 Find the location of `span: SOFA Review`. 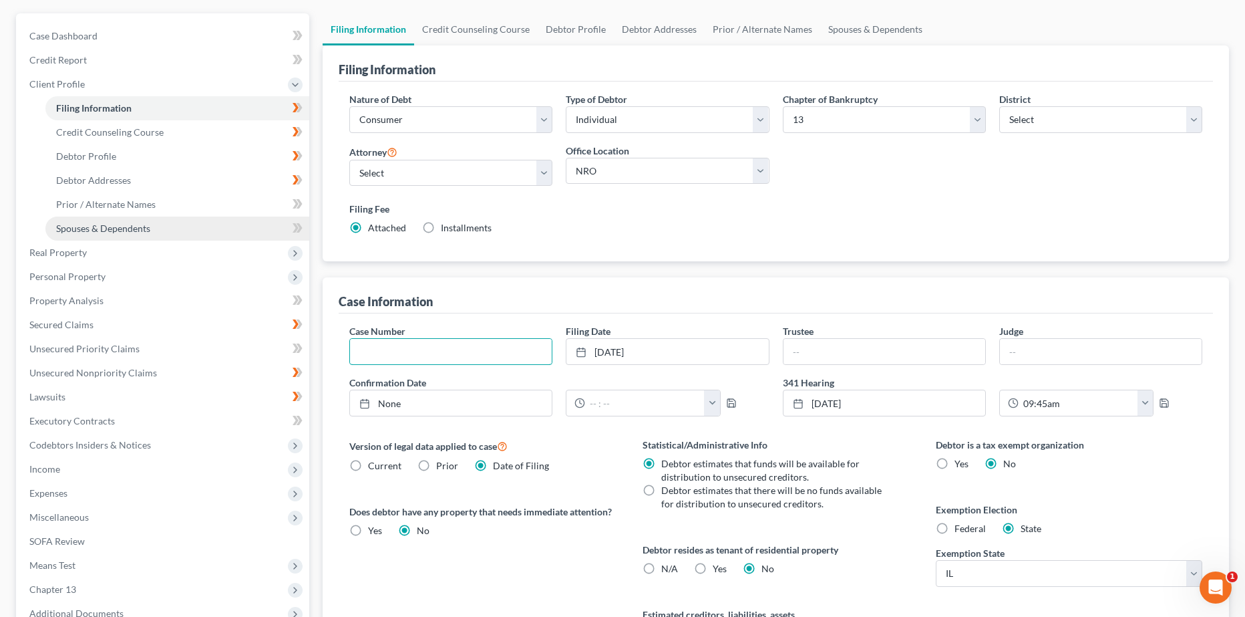

span: SOFA Review is located at coordinates (57, 540).